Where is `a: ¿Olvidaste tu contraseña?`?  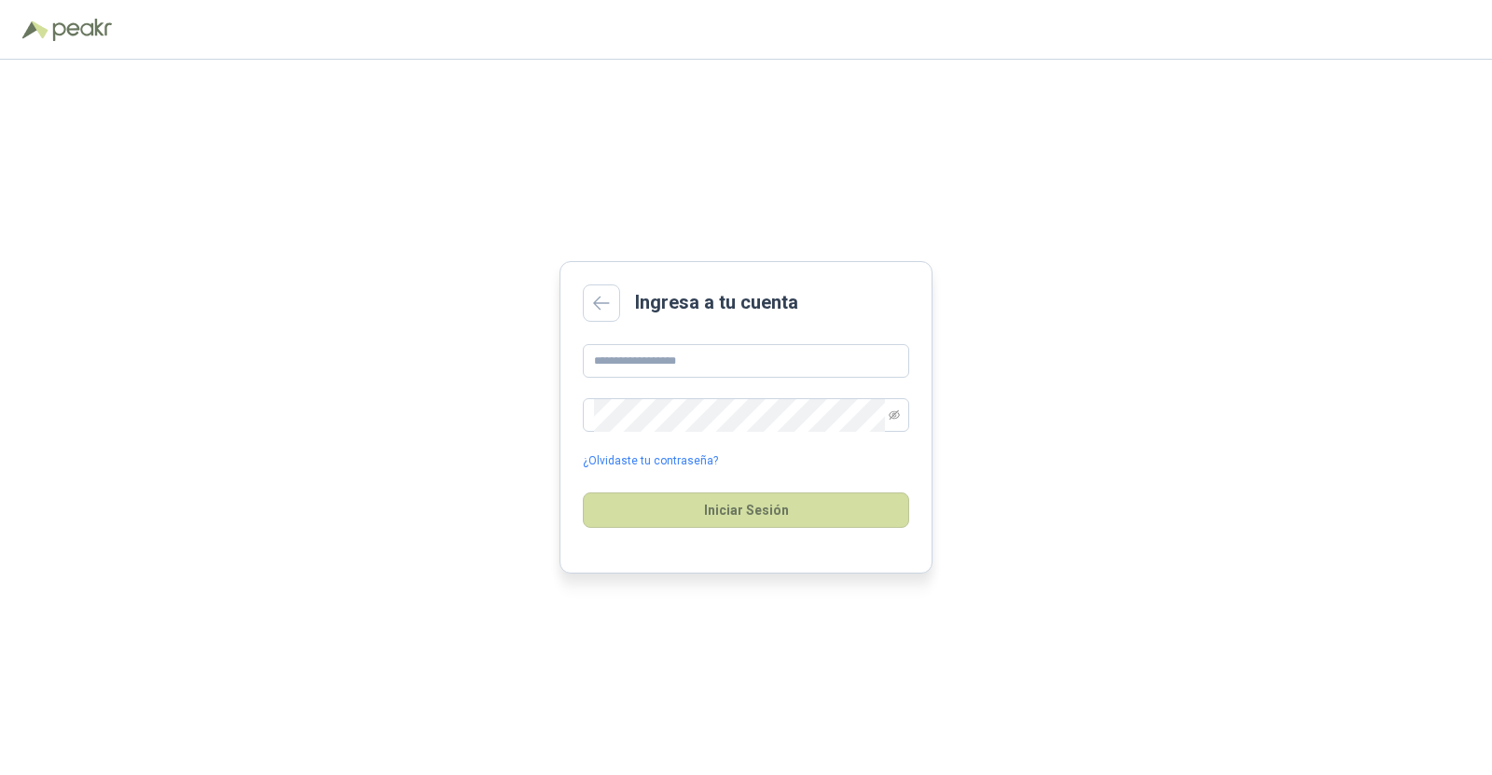
a: ¿Olvidaste tu contraseña? is located at coordinates (650, 461).